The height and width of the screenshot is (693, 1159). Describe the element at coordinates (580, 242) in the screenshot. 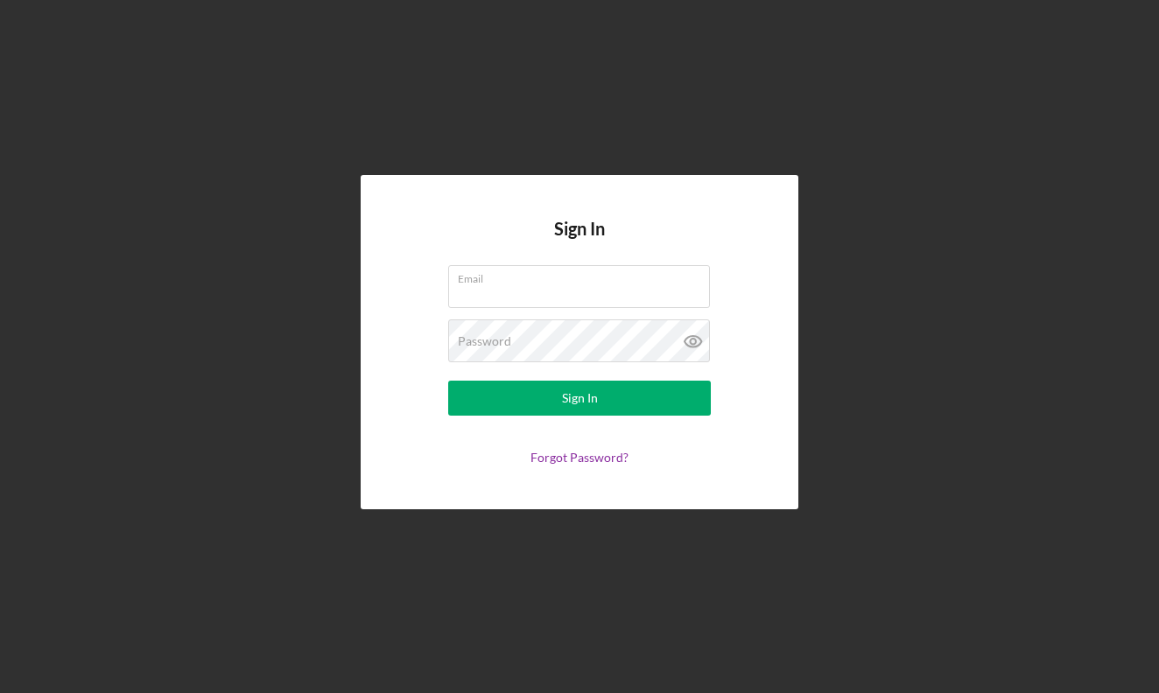

I see `h4: Sign In` at that location.